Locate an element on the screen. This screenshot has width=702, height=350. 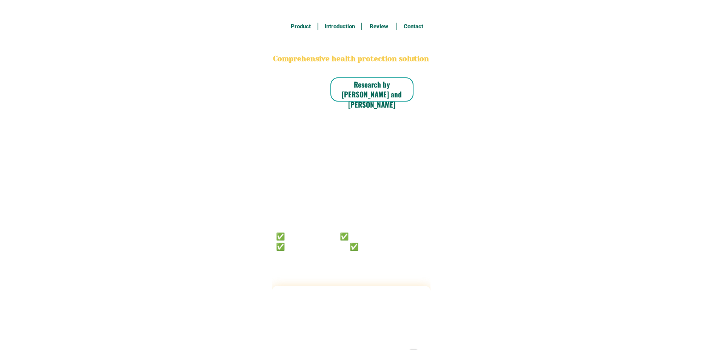
h6: Contact is located at coordinates (414, 26).